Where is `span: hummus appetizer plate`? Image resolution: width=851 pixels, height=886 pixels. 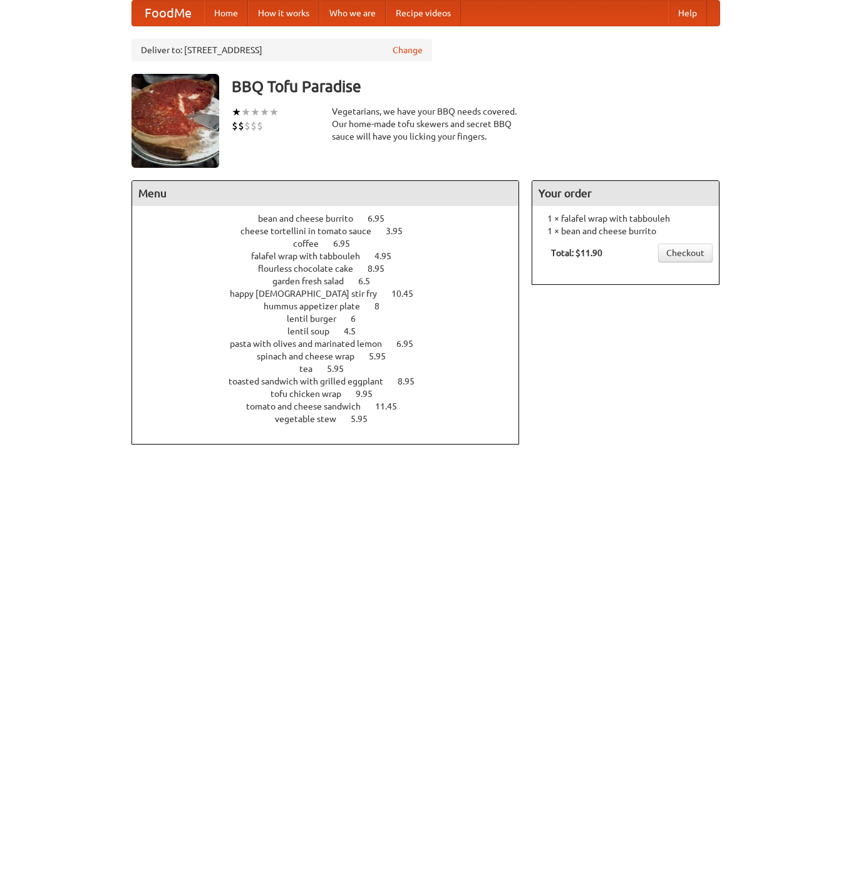 span: hummus appetizer plate is located at coordinates (318, 306).